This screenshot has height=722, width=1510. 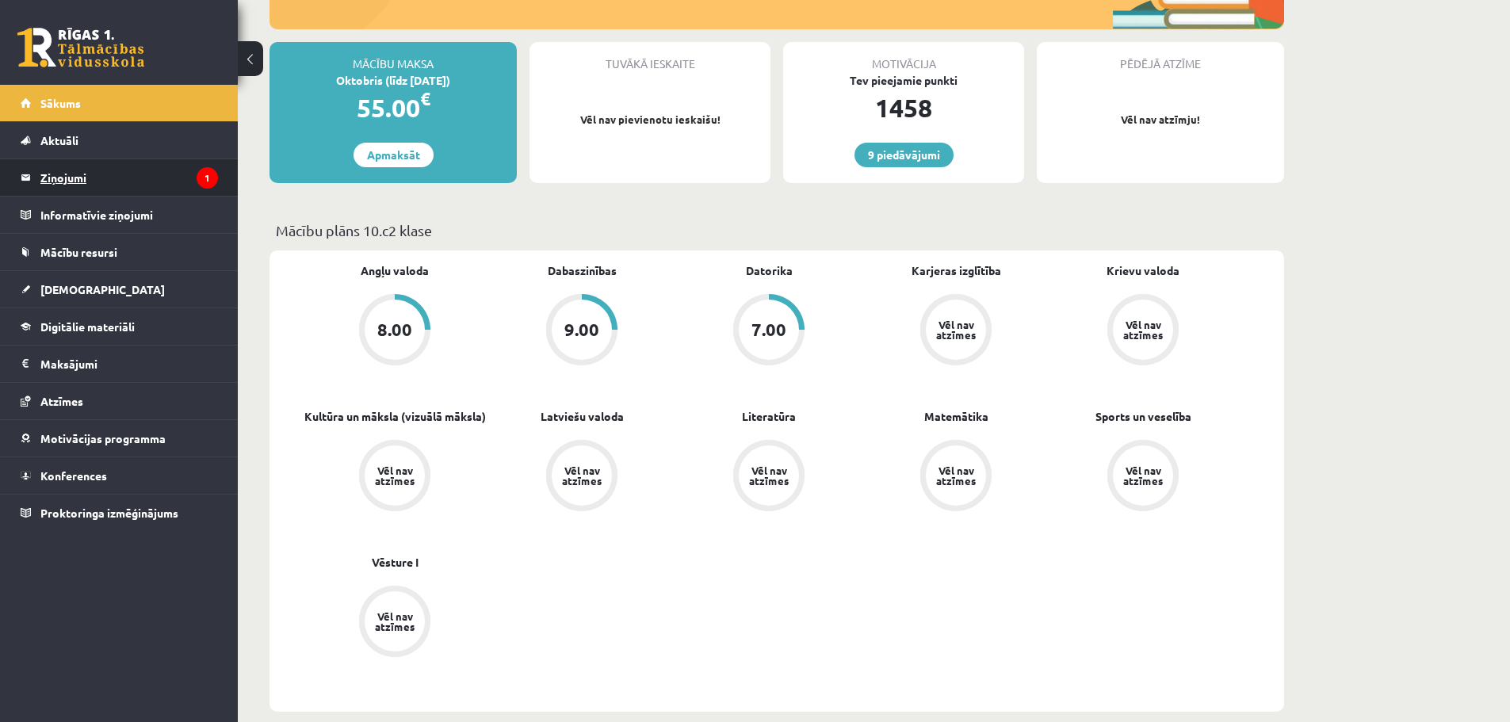 What do you see at coordinates (78, 252) in the screenshot?
I see `span: Mācību resursi` at bounding box center [78, 252].